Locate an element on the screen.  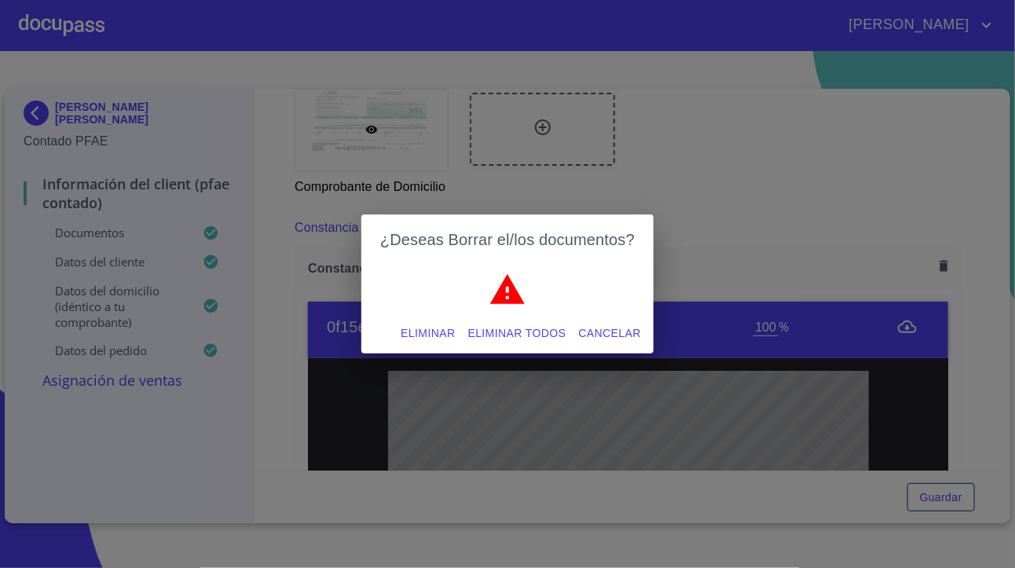
span: Eliminar todos is located at coordinates (517, 333).